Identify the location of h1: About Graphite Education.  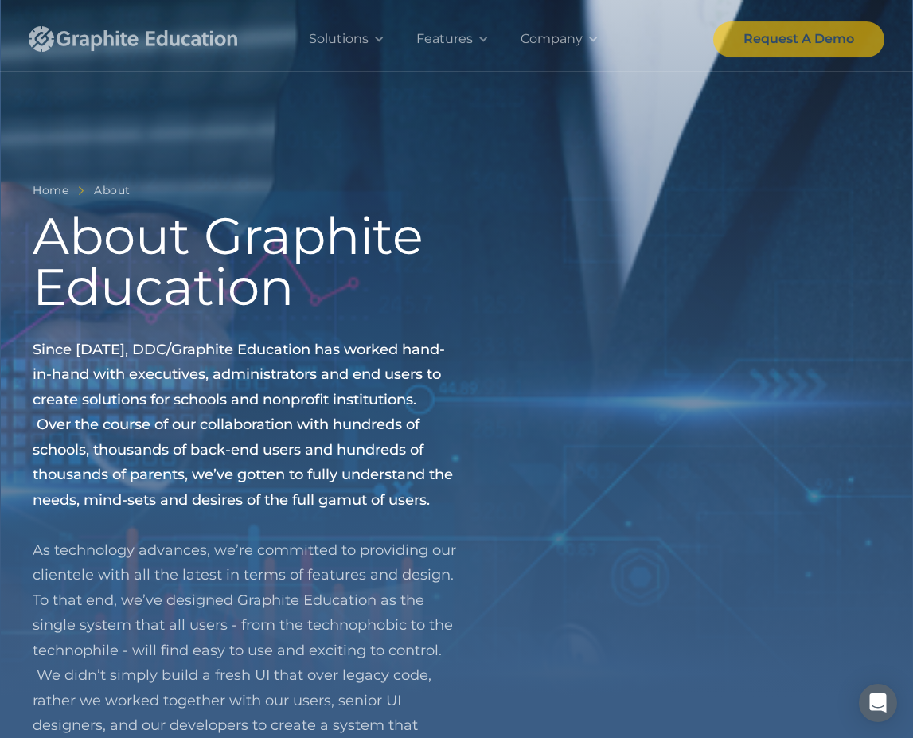
(244, 261).